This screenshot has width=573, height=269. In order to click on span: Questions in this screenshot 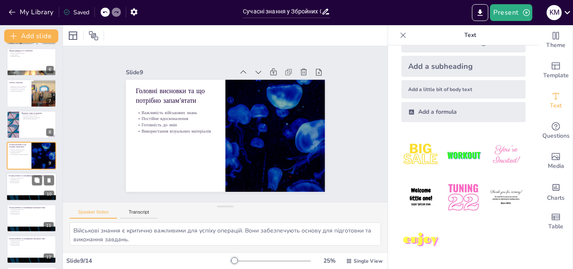, I will do `click(556, 136)`.